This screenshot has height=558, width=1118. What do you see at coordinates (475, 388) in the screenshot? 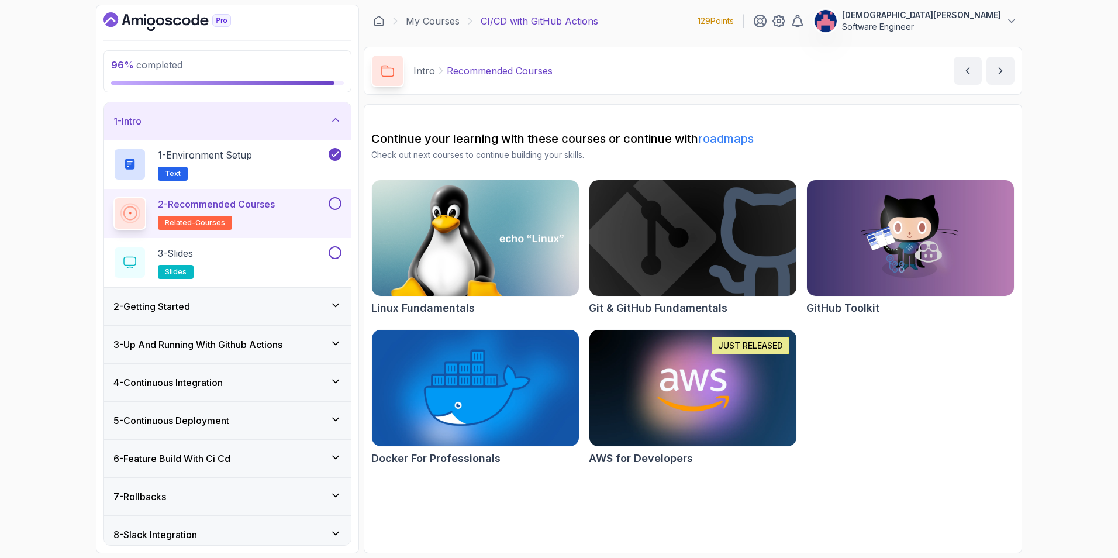
I see `img: Docker For Professionals card` at bounding box center [475, 388].